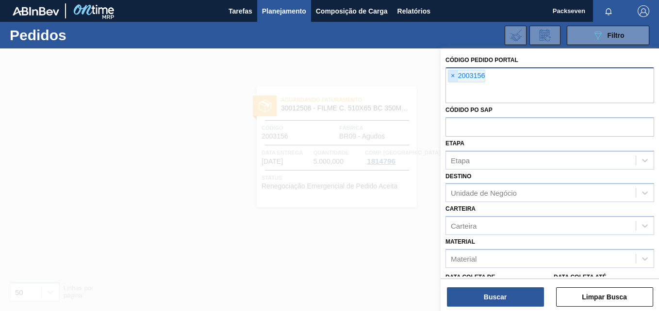  Describe the element at coordinates (414, 11) in the screenshot. I see `span: Relatórios` at that location.